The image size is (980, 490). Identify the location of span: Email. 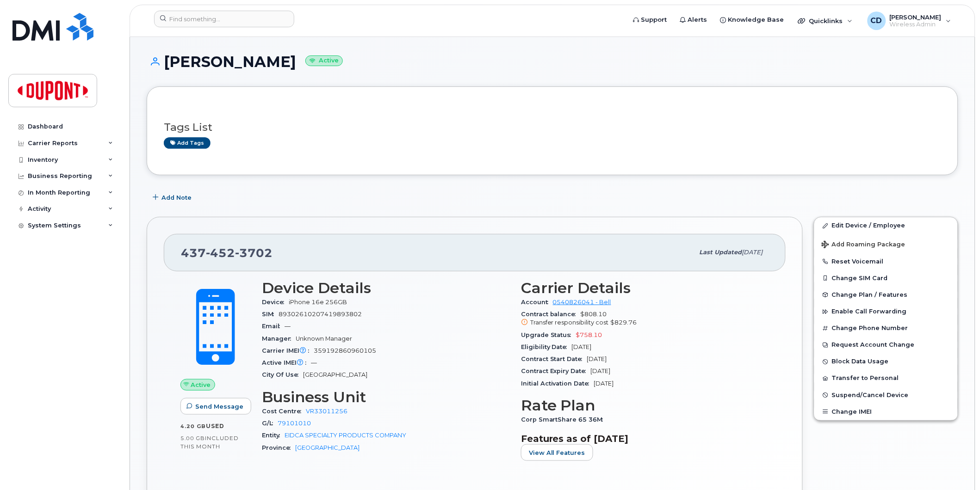
(273, 326).